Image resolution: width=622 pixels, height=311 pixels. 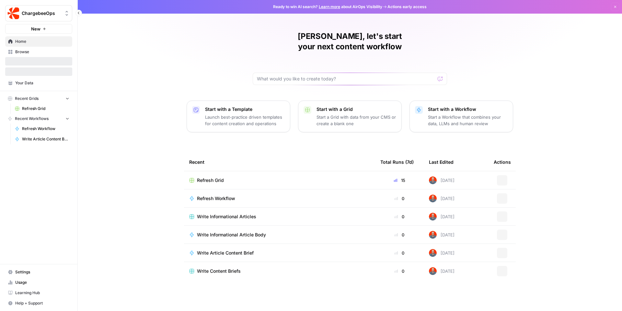 What do you see at coordinates (42, 303) in the screenshot?
I see `span: Help + Support` at bounding box center [42, 303].